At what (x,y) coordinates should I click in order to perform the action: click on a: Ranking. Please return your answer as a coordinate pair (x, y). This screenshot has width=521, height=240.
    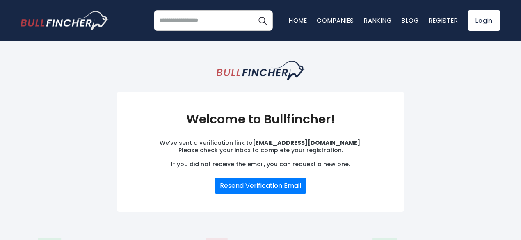
    Looking at the image, I should click on (378, 20).